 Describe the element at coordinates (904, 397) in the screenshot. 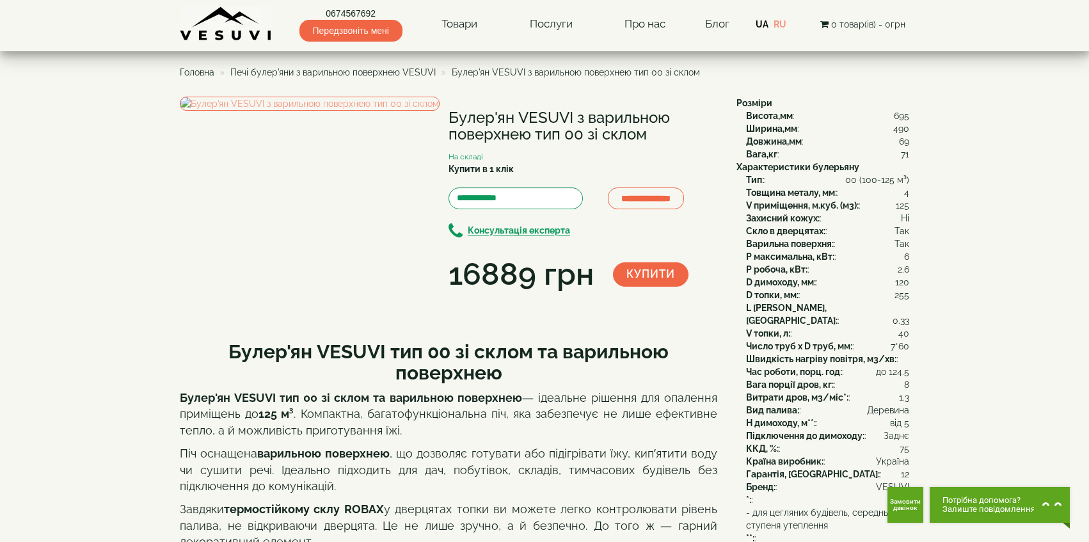

I see `span: 1.3` at that location.